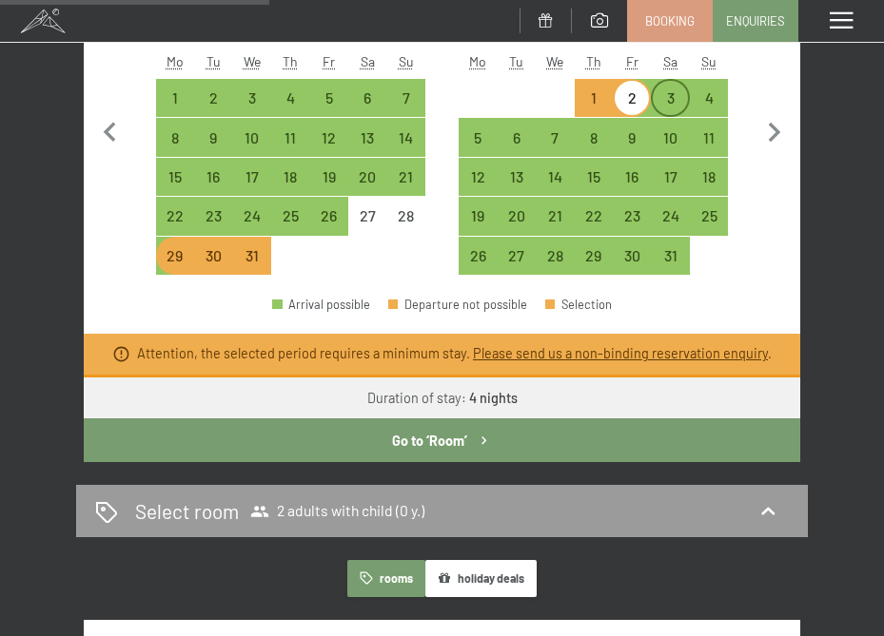  Describe the element at coordinates (670, 177) in the screenshot. I see `div: Sat Jan 17 2026` at that location.